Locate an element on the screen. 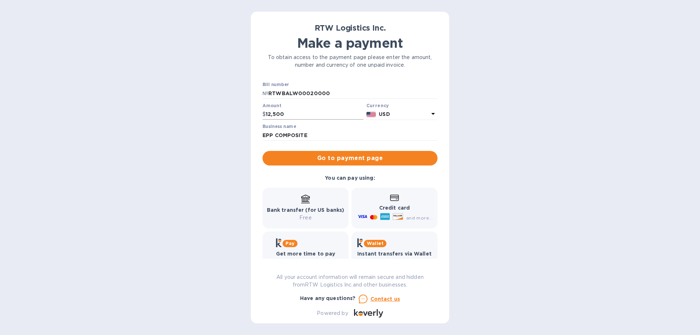  span: Go to payment page is located at coordinates (350, 158).